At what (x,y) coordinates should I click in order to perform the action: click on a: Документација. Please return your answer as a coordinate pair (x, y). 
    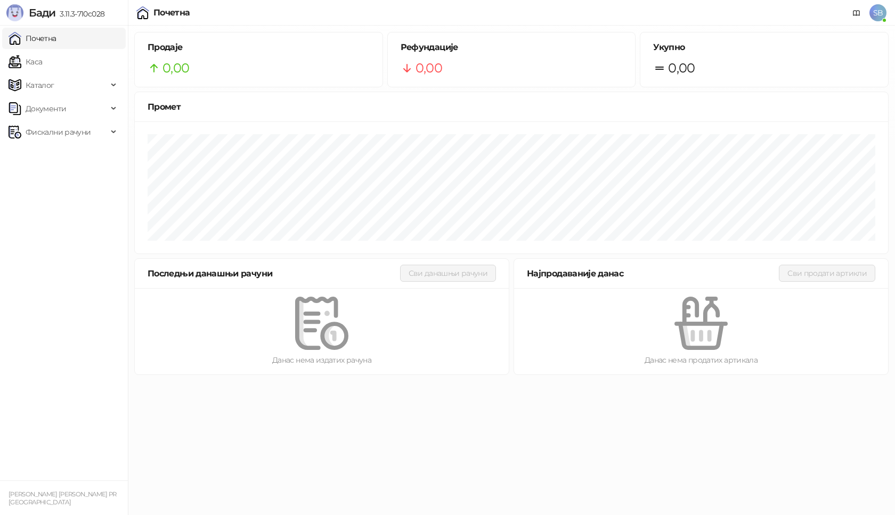
    Looking at the image, I should click on (856, 13).